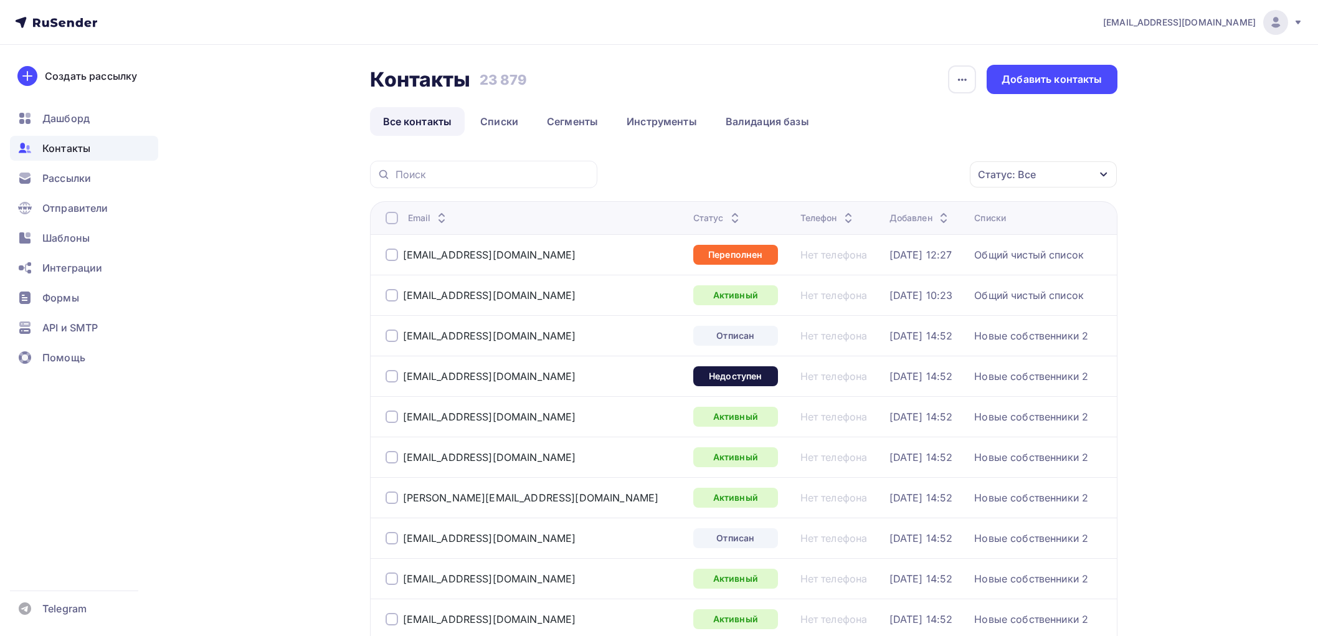  What do you see at coordinates (420, 80) in the screenshot?
I see `h2: Контакты` at bounding box center [420, 80].